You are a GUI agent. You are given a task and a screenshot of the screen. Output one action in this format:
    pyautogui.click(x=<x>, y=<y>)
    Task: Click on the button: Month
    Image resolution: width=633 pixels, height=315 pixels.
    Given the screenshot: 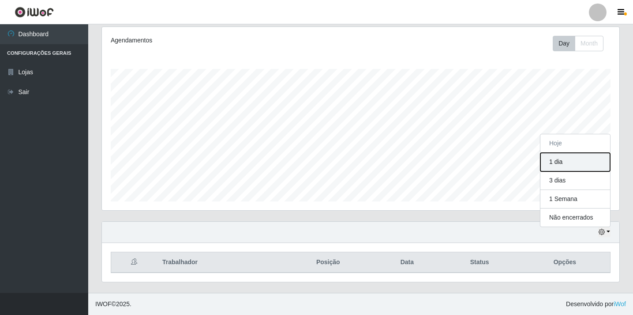 What is the action you would take?
    pyautogui.click(x=589, y=43)
    